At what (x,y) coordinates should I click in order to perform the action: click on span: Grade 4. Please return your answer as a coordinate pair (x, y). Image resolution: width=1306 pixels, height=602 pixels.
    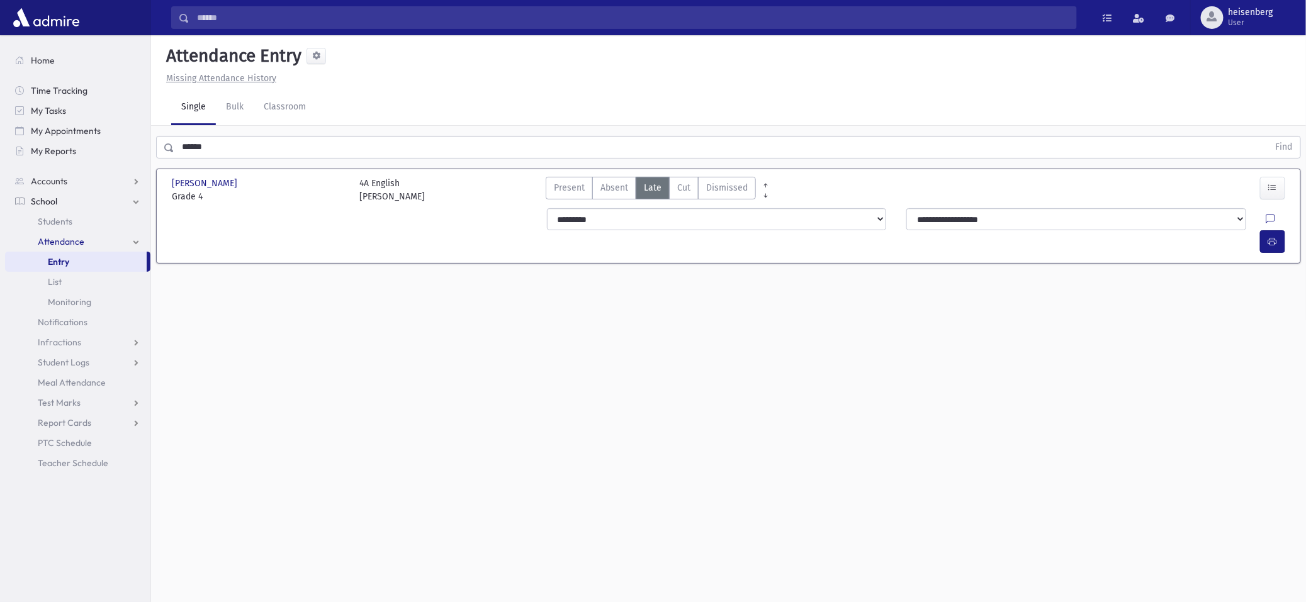
    Looking at the image, I should click on (259, 196).